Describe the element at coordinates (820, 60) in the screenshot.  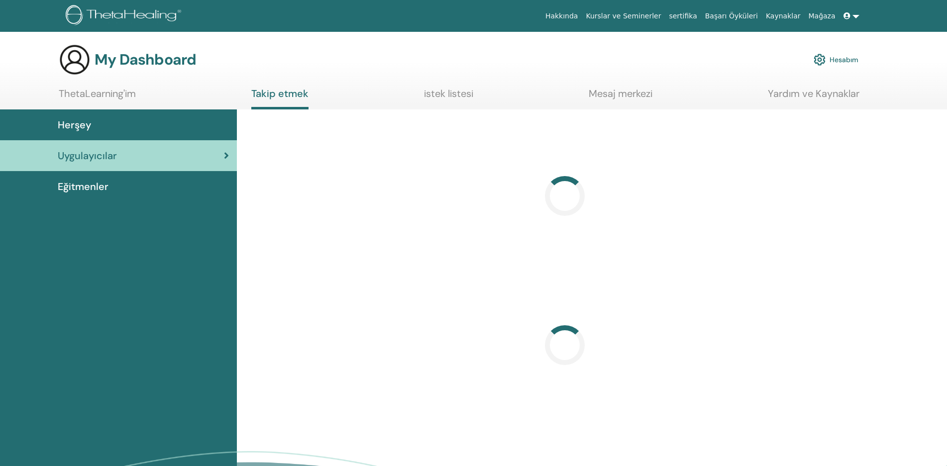
I see `img: cog.svg` at that location.